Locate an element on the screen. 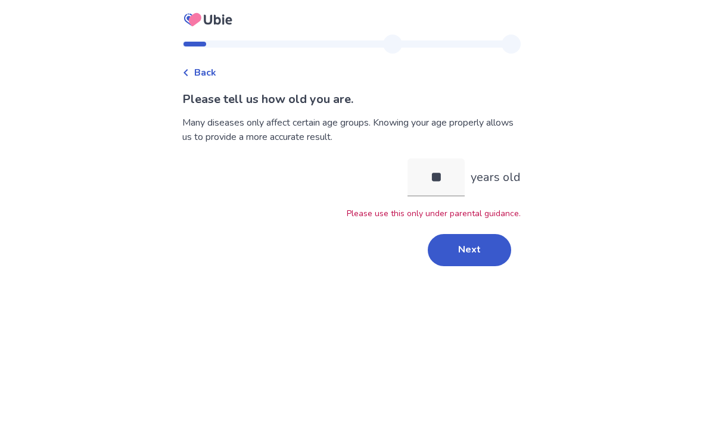  p: Please use this only under parental guidance. is located at coordinates (351, 213).